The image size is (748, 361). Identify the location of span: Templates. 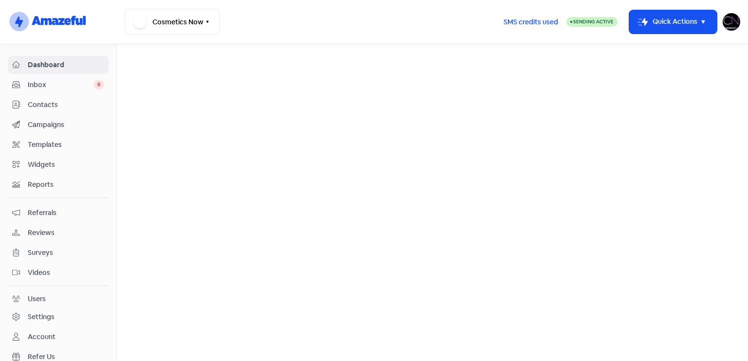
(66, 145).